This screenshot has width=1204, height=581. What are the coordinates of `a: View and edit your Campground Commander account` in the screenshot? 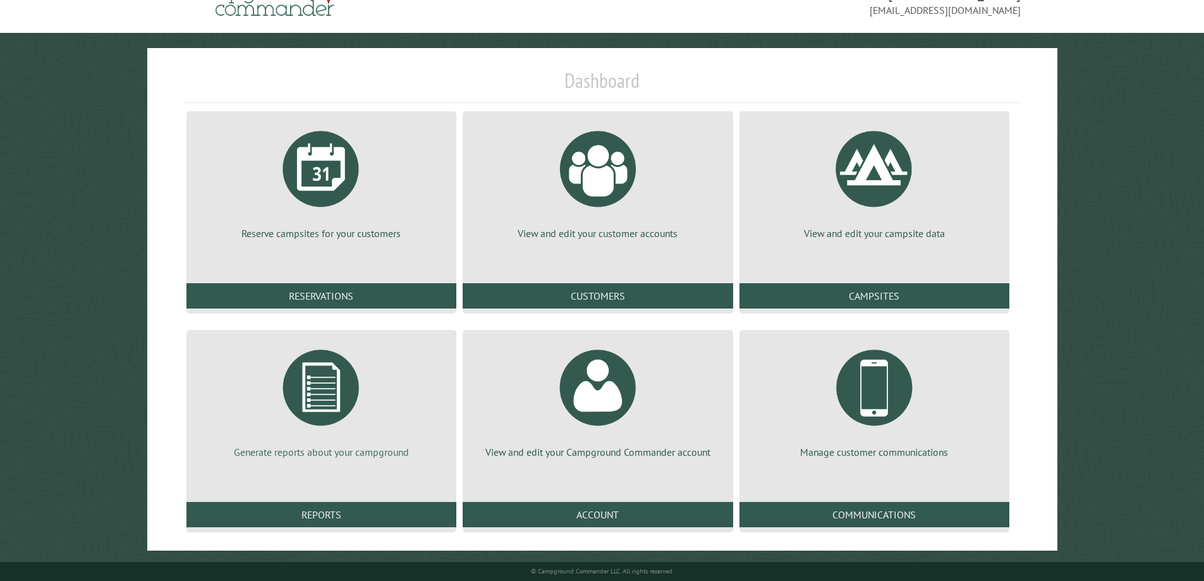 It's located at (597, 399).